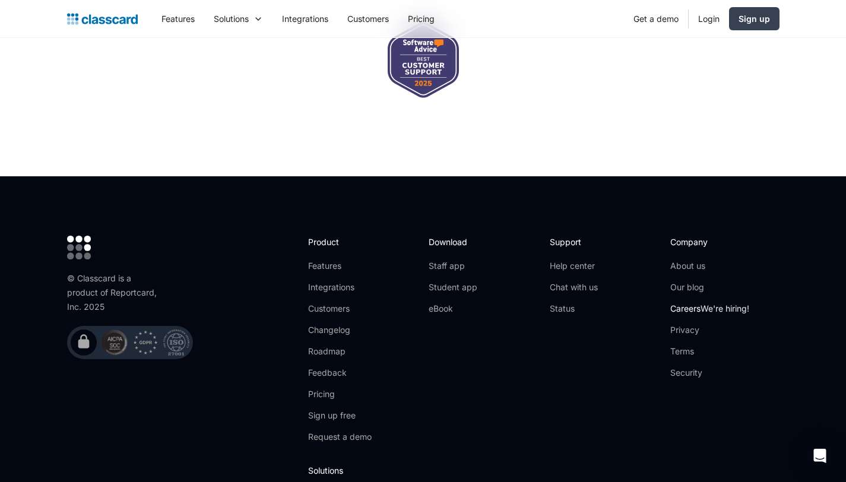 This screenshot has width=846, height=482. I want to click on div: Sign up, so click(754, 18).